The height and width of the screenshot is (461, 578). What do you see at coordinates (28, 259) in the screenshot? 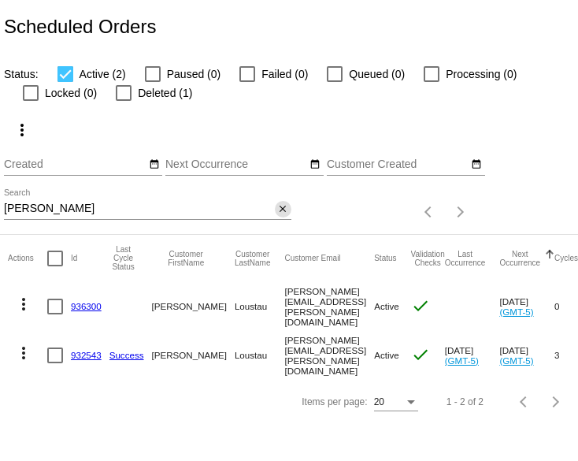
I see `mat-header-cell: Actions` at bounding box center [28, 259].